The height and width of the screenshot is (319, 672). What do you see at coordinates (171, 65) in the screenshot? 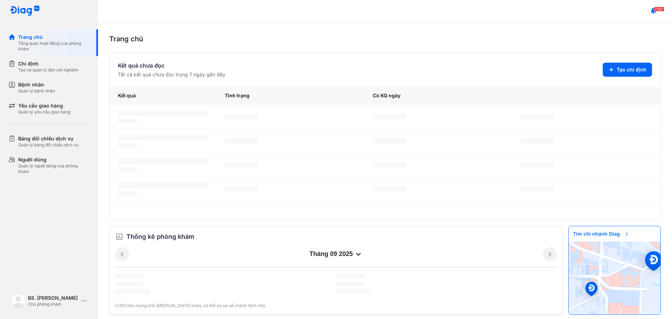
I see `div: Kết quả chưa đọc` at bounding box center [171, 65].